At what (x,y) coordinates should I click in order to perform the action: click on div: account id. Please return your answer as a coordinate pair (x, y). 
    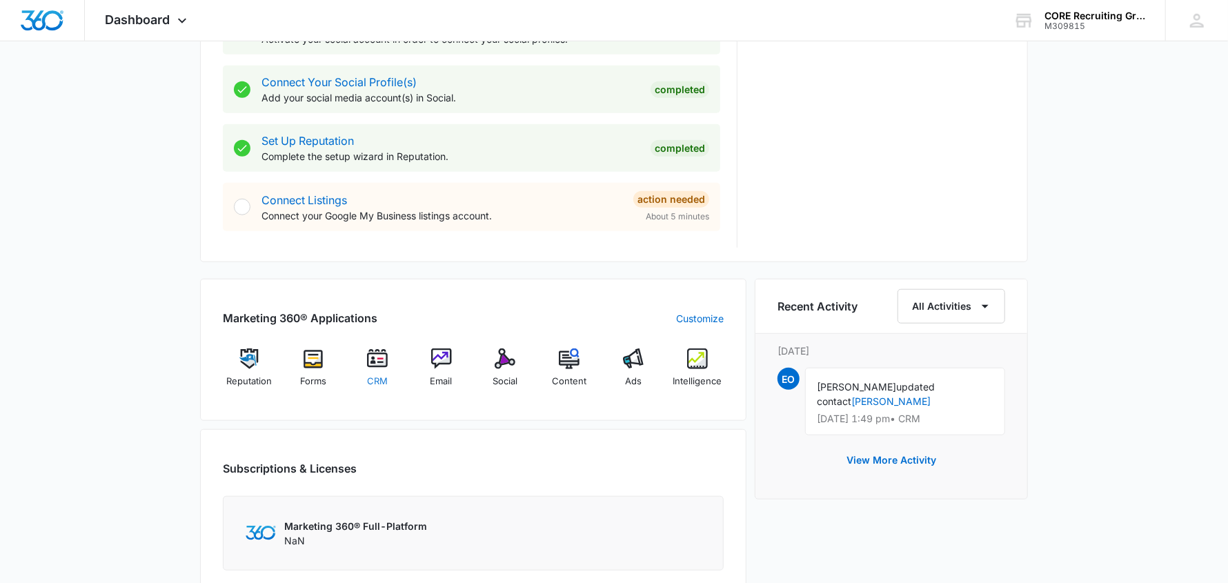
    Looking at the image, I should click on (1095, 26).